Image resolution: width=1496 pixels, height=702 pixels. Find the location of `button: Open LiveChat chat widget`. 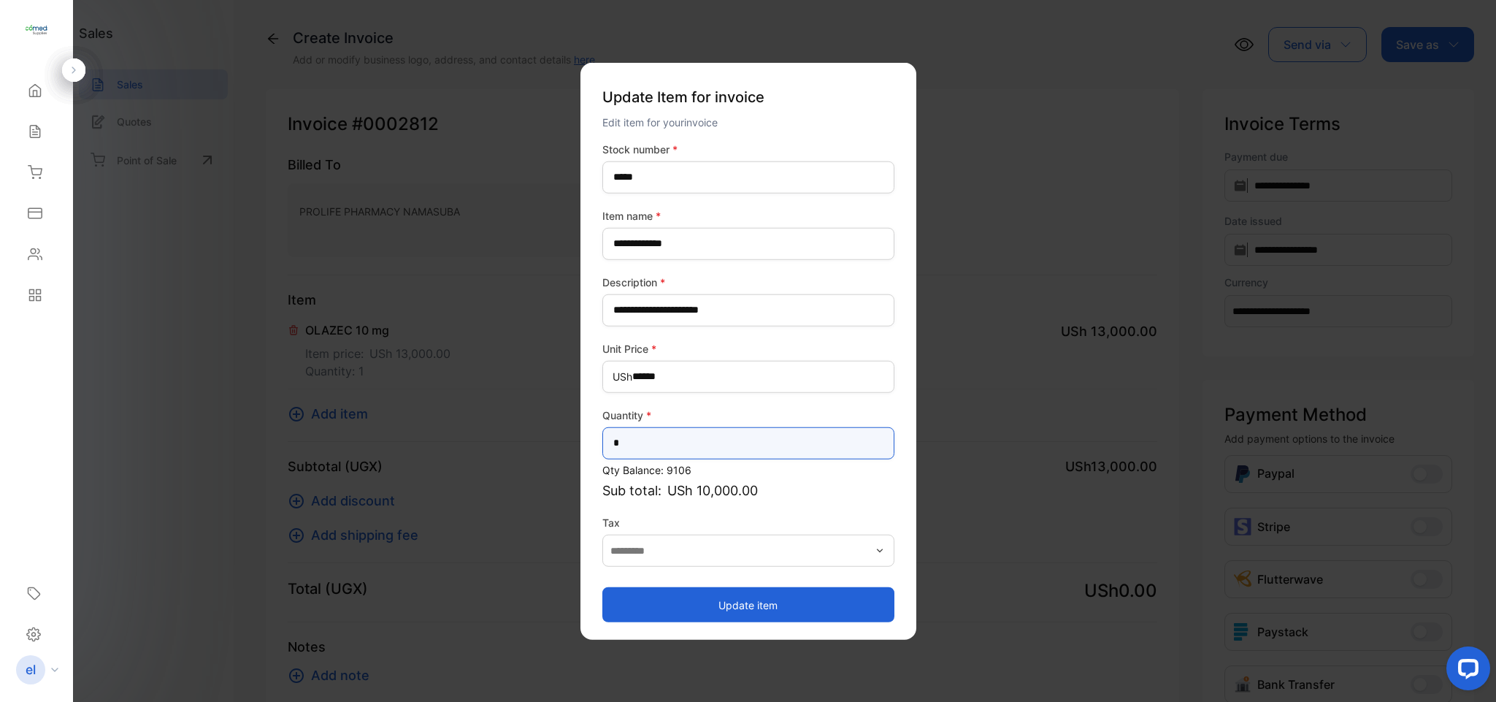

button: Open LiveChat chat widget is located at coordinates (34, 28).